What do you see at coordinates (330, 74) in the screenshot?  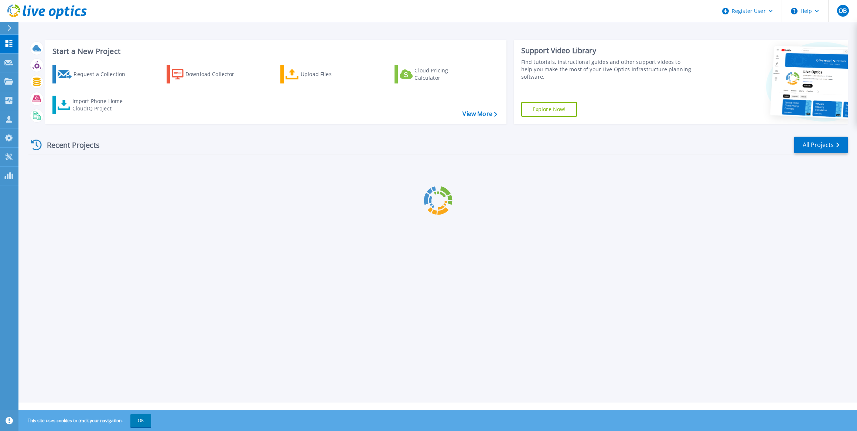 I see `div: Upload Files` at bounding box center [330, 74].